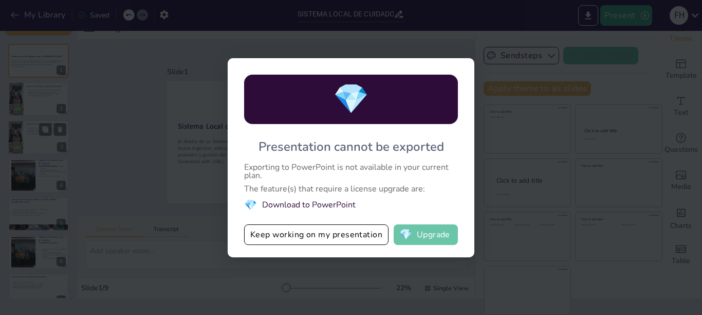  Describe the element at coordinates (351, 205) in the screenshot. I see `li: Download to PowerPoint` at that location.